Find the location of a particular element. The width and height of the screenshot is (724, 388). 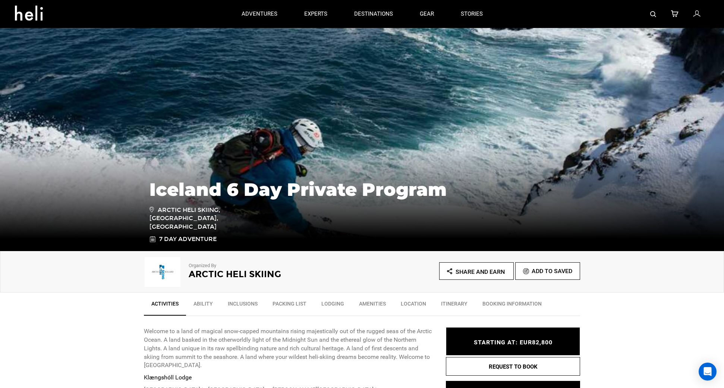

a: Lodging is located at coordinates (332, 305).